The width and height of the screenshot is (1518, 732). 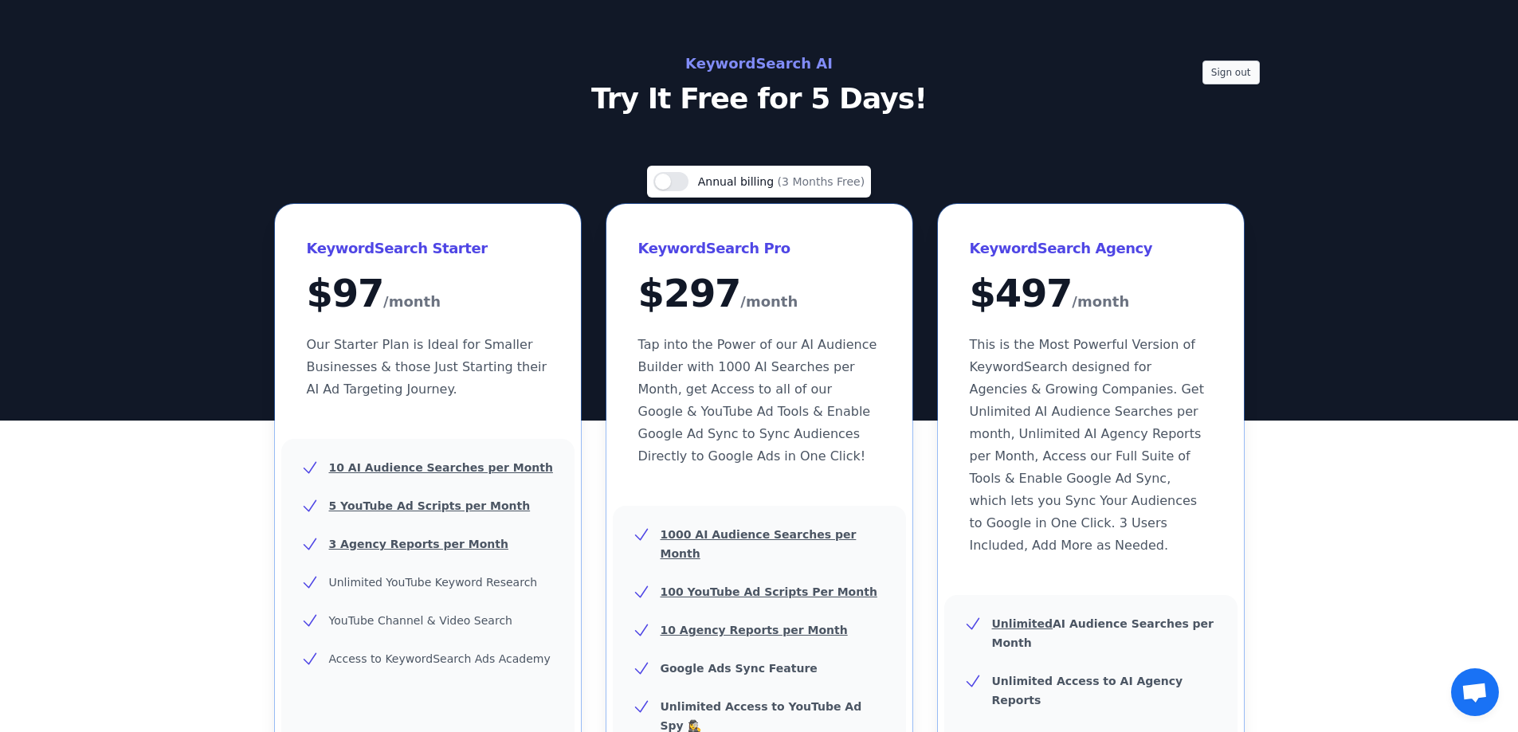 I want to click on span: YouTube Channel & Video Search, so click(x=421, y=621).